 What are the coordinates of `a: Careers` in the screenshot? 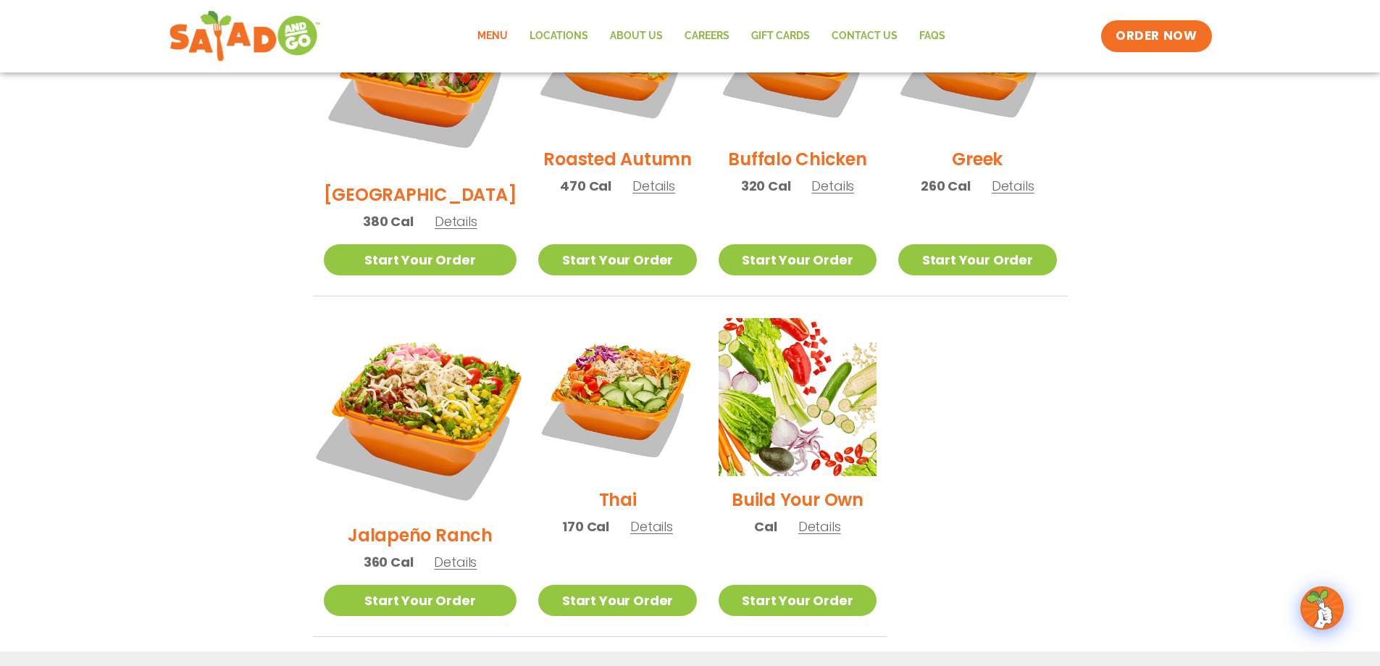 It's located at (707, 36).